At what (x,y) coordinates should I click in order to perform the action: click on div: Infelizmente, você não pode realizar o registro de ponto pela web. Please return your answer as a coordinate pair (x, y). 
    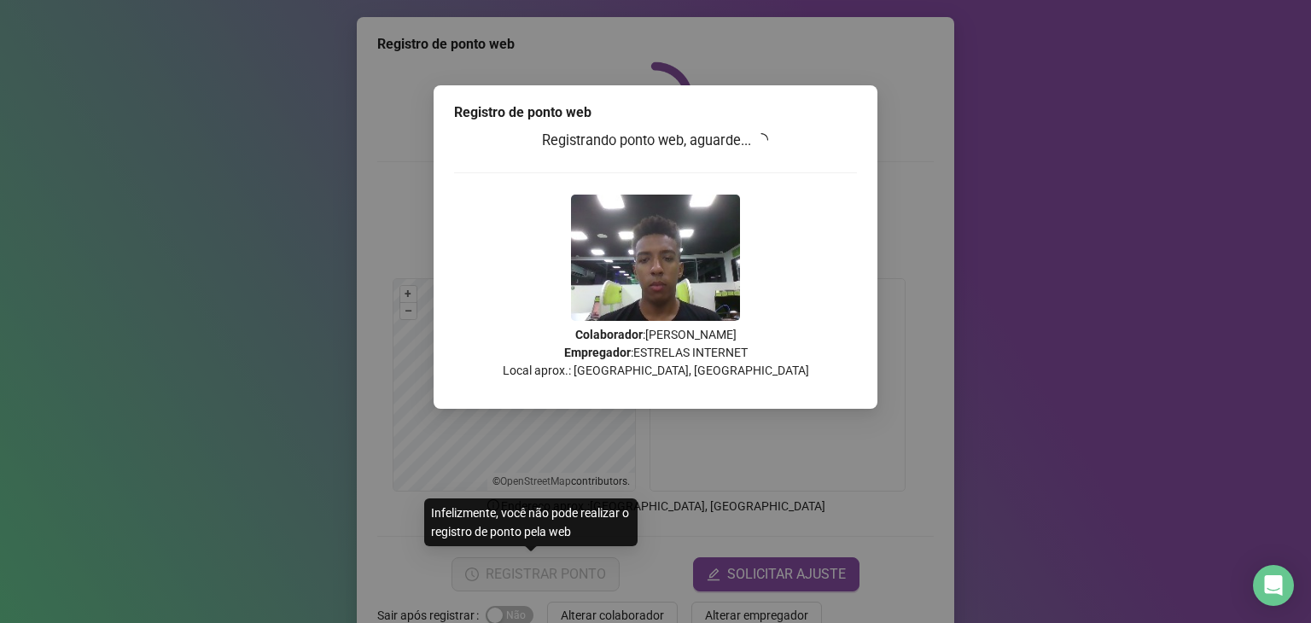
    Looking at the image, I should click on (531, 523).